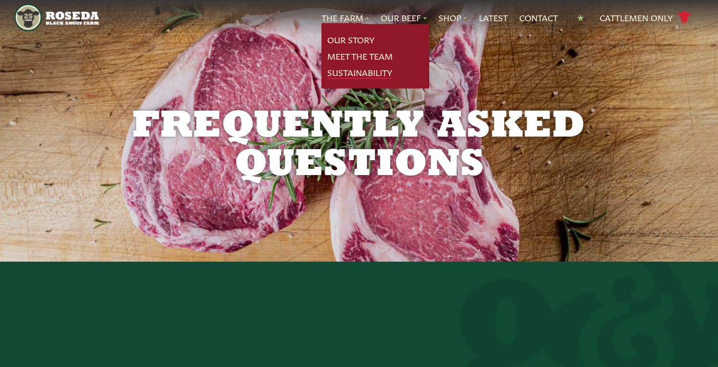  I want to click on a: Contact, so click(539, 18).